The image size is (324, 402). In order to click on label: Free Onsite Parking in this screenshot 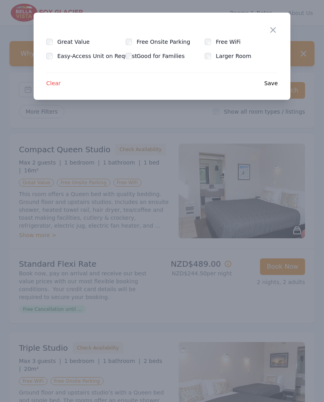, I will do `click(168, 42)`.